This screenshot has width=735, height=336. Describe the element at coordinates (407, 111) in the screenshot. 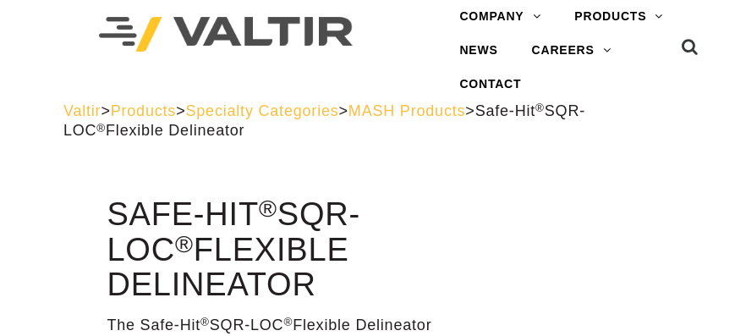

I see `a: MASH Products` at that location.